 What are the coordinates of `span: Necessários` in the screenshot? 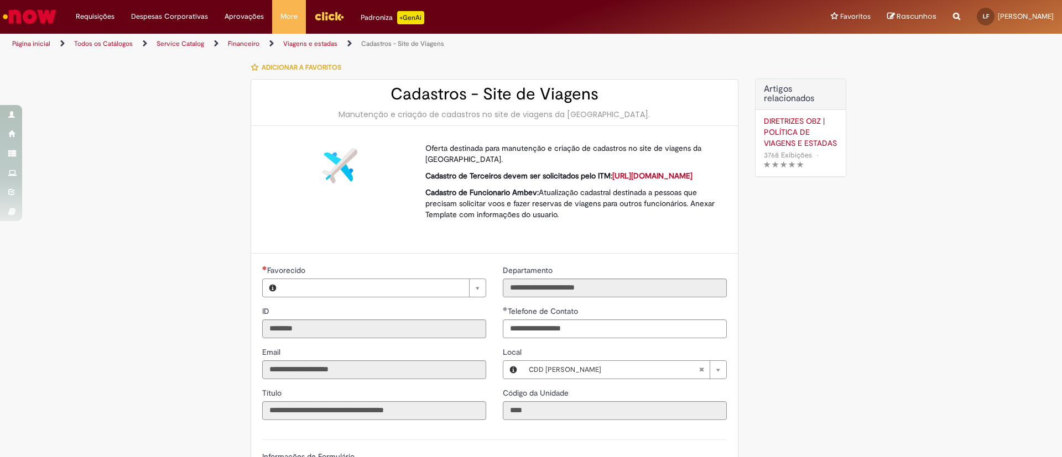 It's located at (264, 268).